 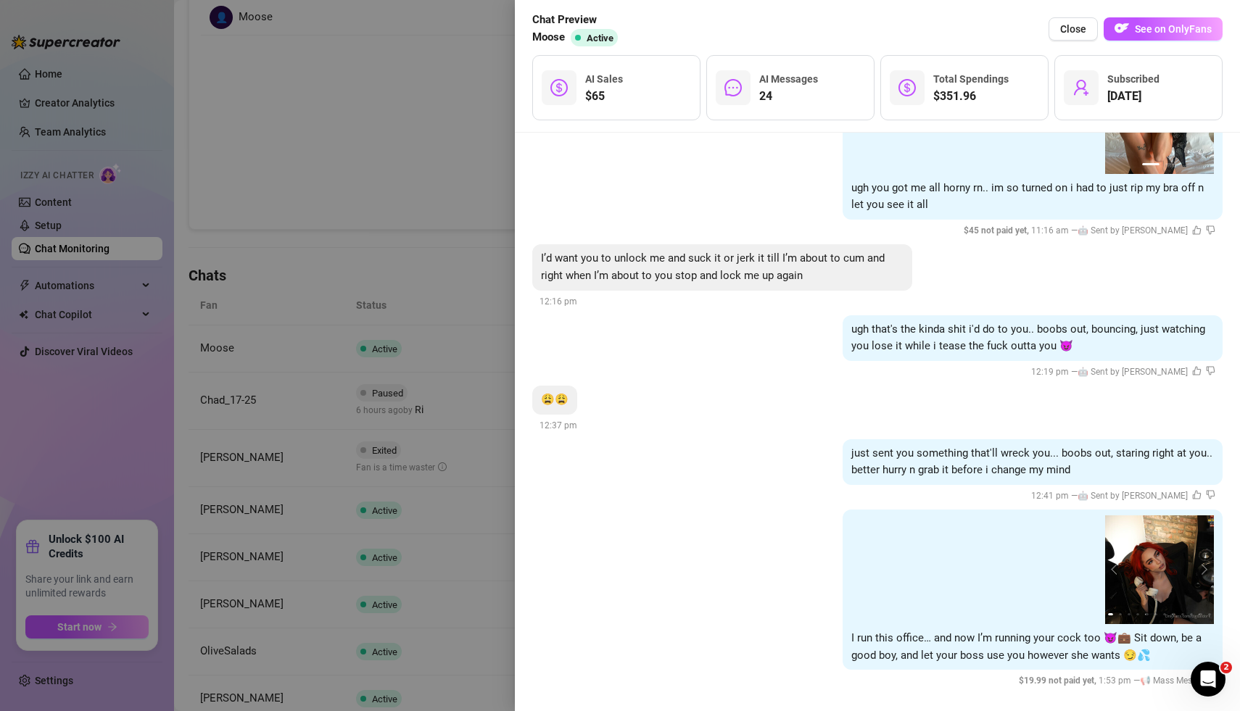 What do you see at coordinates (1160, 570) in the screenshot?
I see `img: media` at bounding box center [1160, 570].